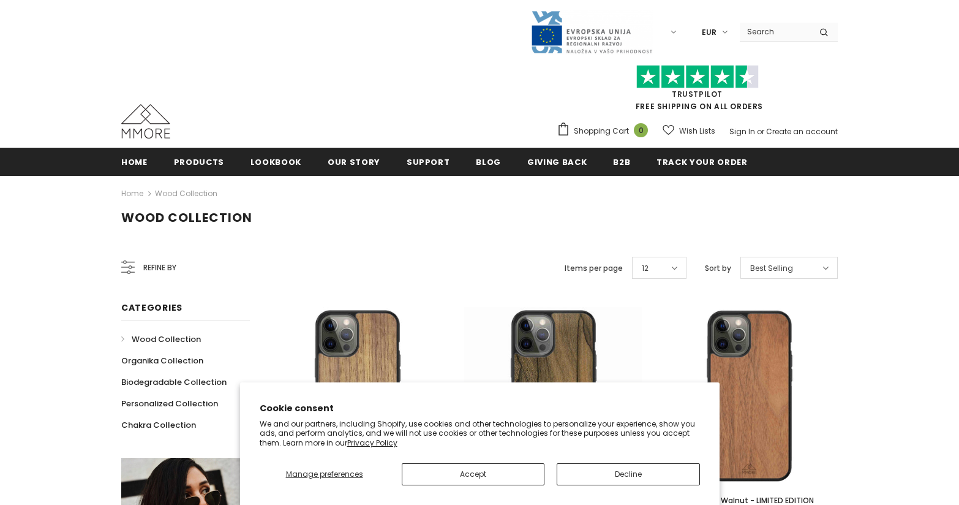 The height and width of the screenshot is (505, 959). Describe the element at coordinates (159, 424) in the screenshot. I see `a: Chakra Collection` at that location.